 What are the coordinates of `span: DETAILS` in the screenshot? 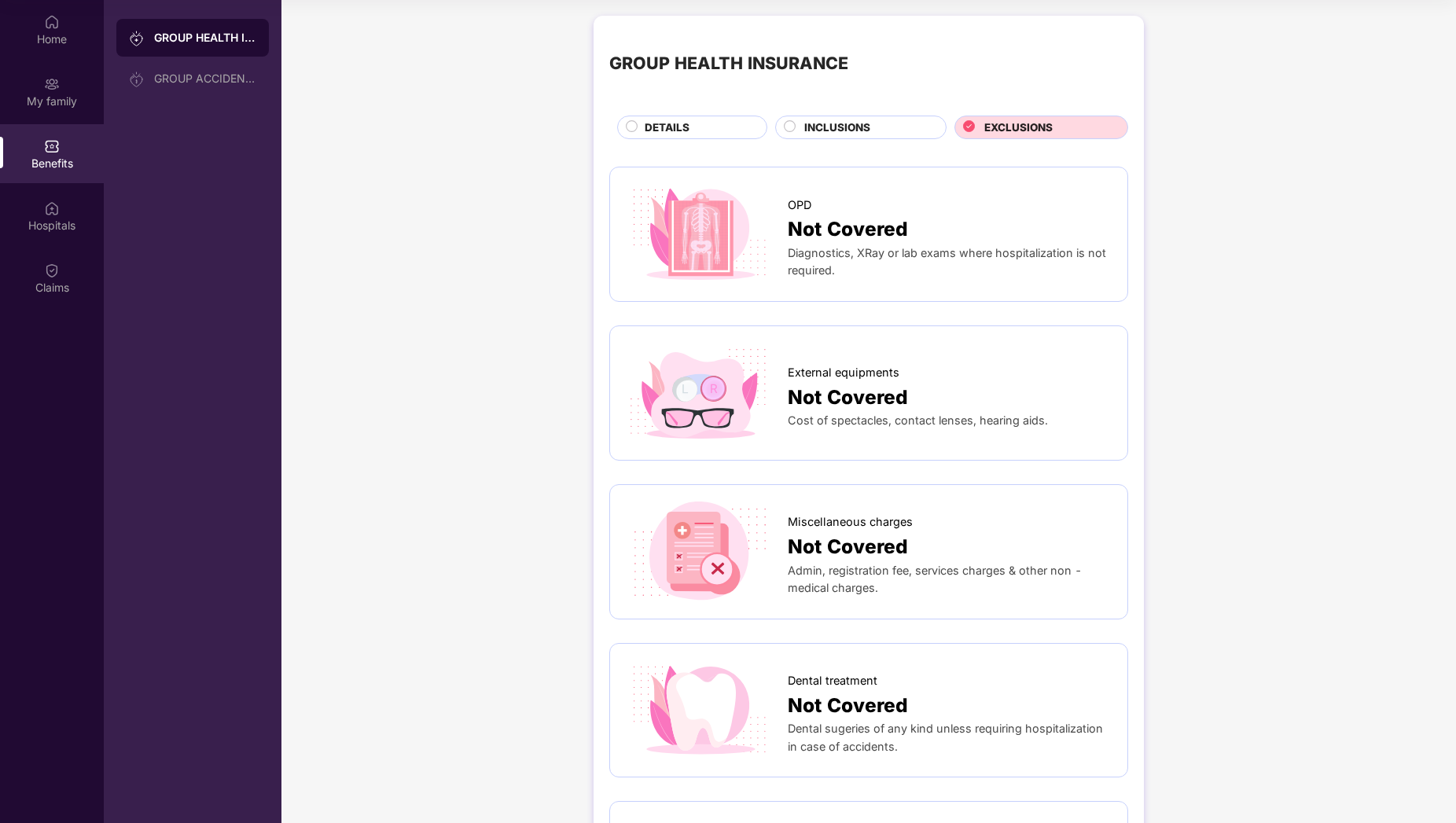 It's located at (667, 128).